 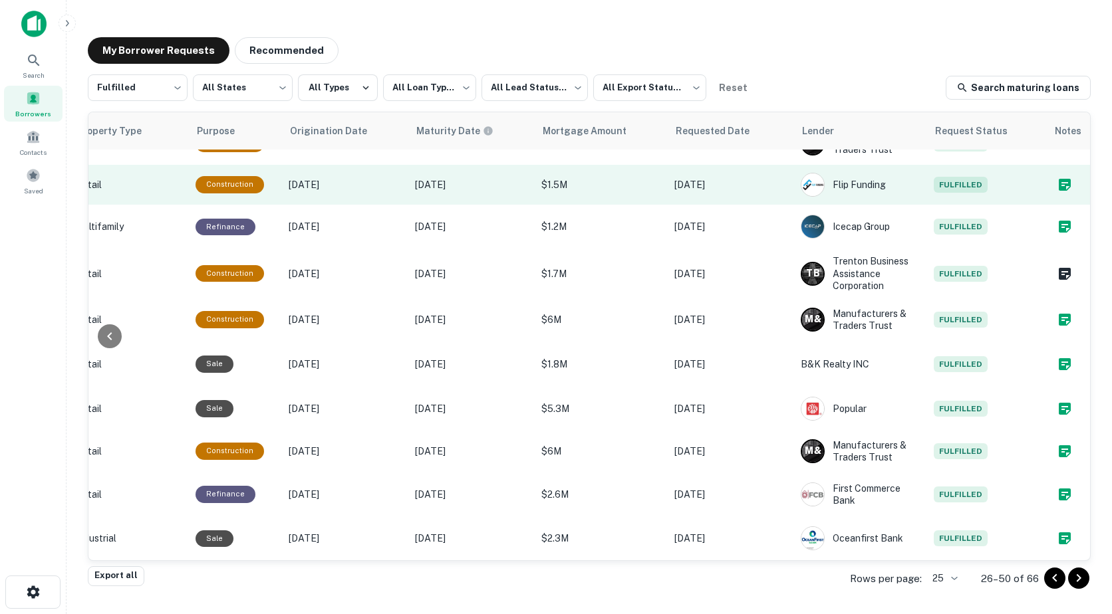 What do you see at coordinates (138, 88) in the screenshot?
I see `div: Fulfilled` at bounding box center [138, 88].